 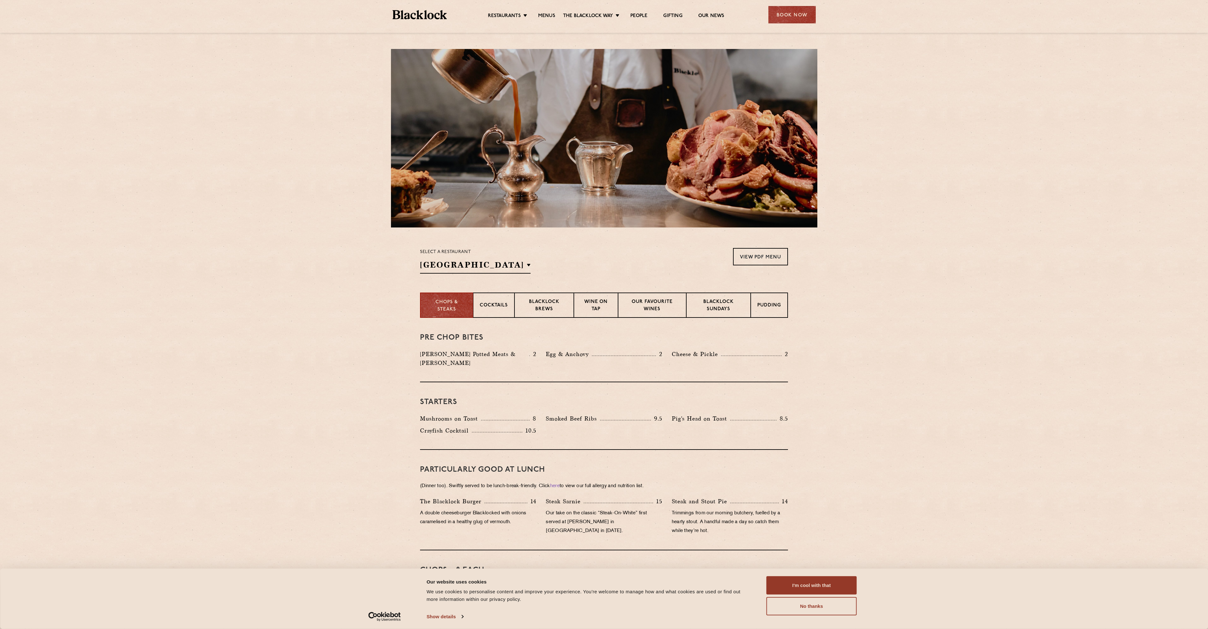 What do you see at coordinates (604, 570) in the screenshot?
I see `h3: Chops - 8 each` at bounding box center [604, 570].